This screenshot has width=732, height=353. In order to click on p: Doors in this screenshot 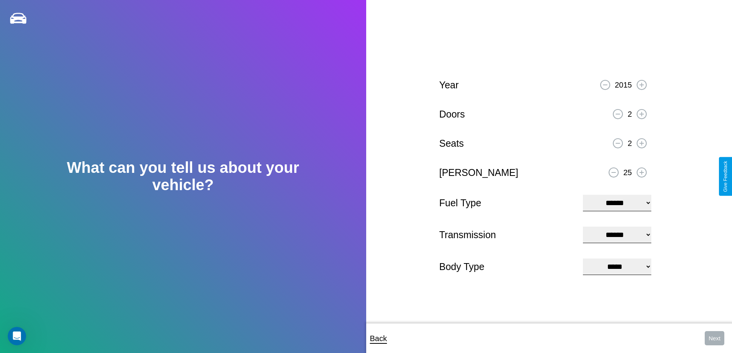, I will do `click(452, 114)`.